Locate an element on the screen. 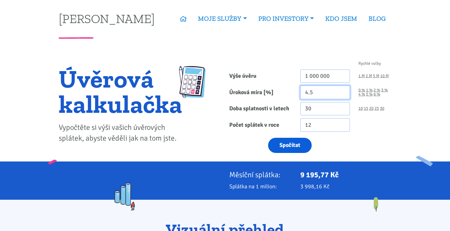 The image size is (450, 231). span: Rychlé volby is located at coordinates (370, 63).